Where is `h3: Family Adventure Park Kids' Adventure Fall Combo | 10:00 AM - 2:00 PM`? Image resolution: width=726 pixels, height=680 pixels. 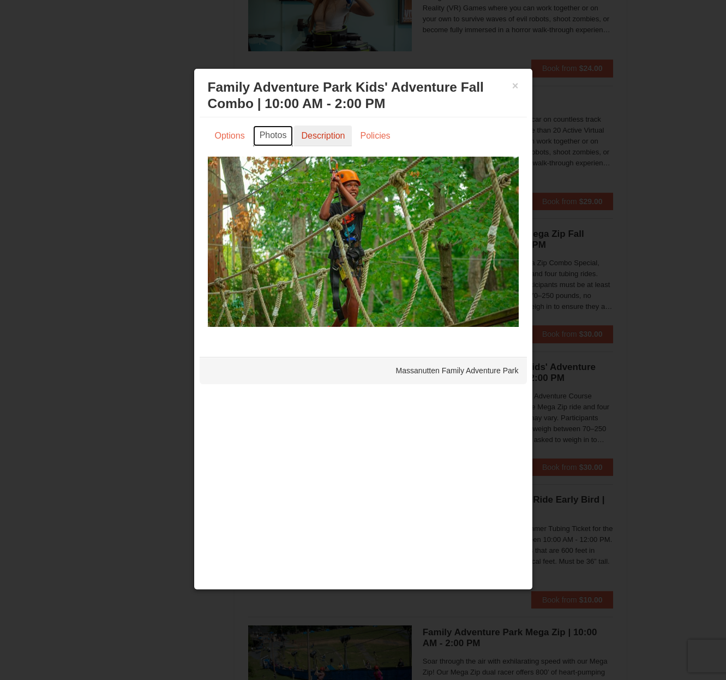
h3: Family Adventure Park Kids' Adventure Fall Combo | 10:00 AM - 2:00 PM is located at coordinates (363, 95).